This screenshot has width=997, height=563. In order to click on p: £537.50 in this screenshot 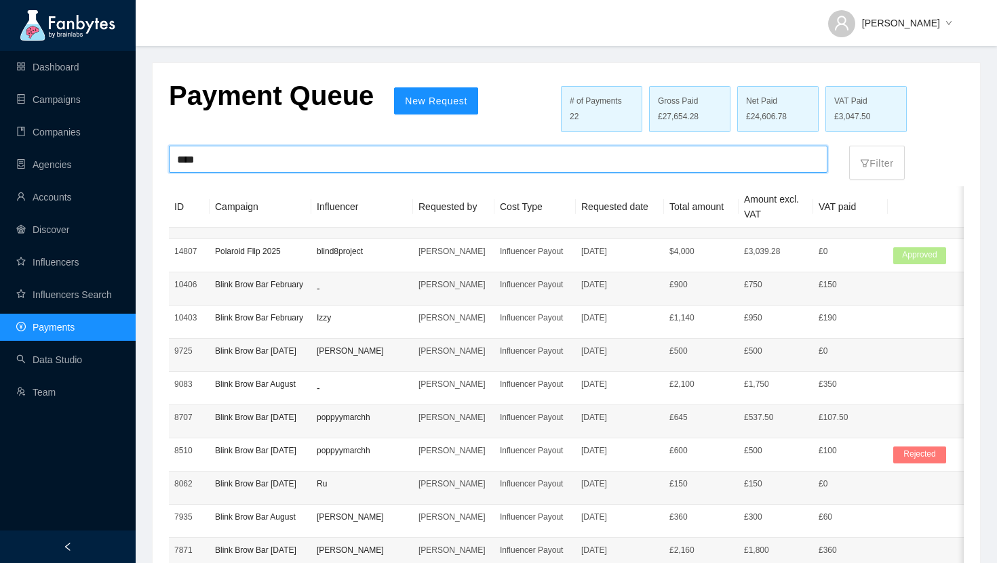, I will do `click(776, 418)`.